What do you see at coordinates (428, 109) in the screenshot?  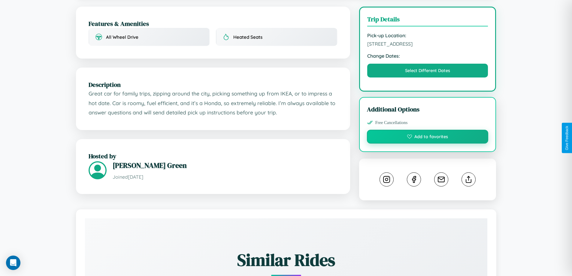 I see `h3: Additional Options` at bounding box center [428, 109].